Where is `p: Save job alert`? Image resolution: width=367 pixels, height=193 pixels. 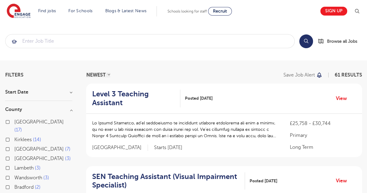
p: Save job alert is located at coordinates (299, 75).